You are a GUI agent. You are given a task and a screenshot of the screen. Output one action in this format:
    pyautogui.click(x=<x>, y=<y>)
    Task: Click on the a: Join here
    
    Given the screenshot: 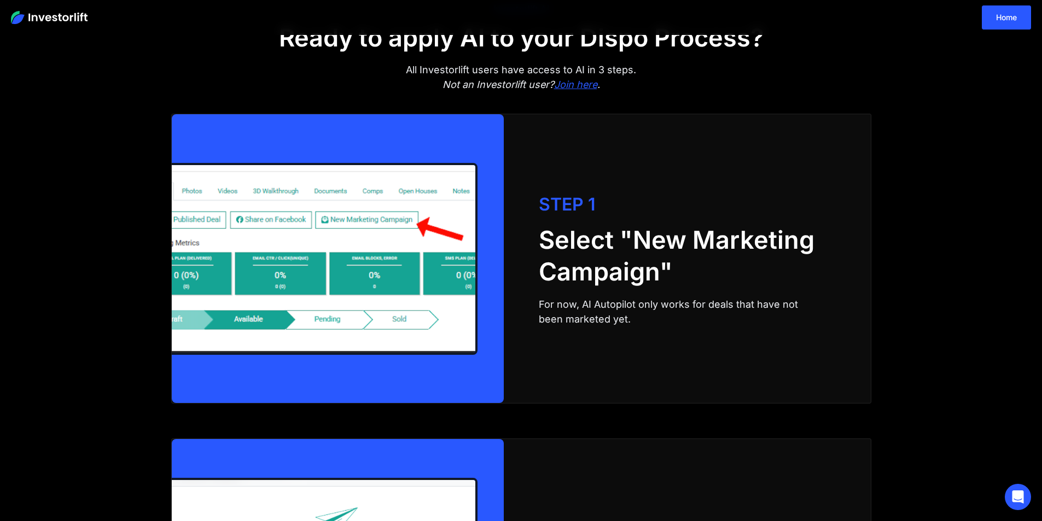 What is the action you would take?
    pyautogui.click(x=576, y=84)
    